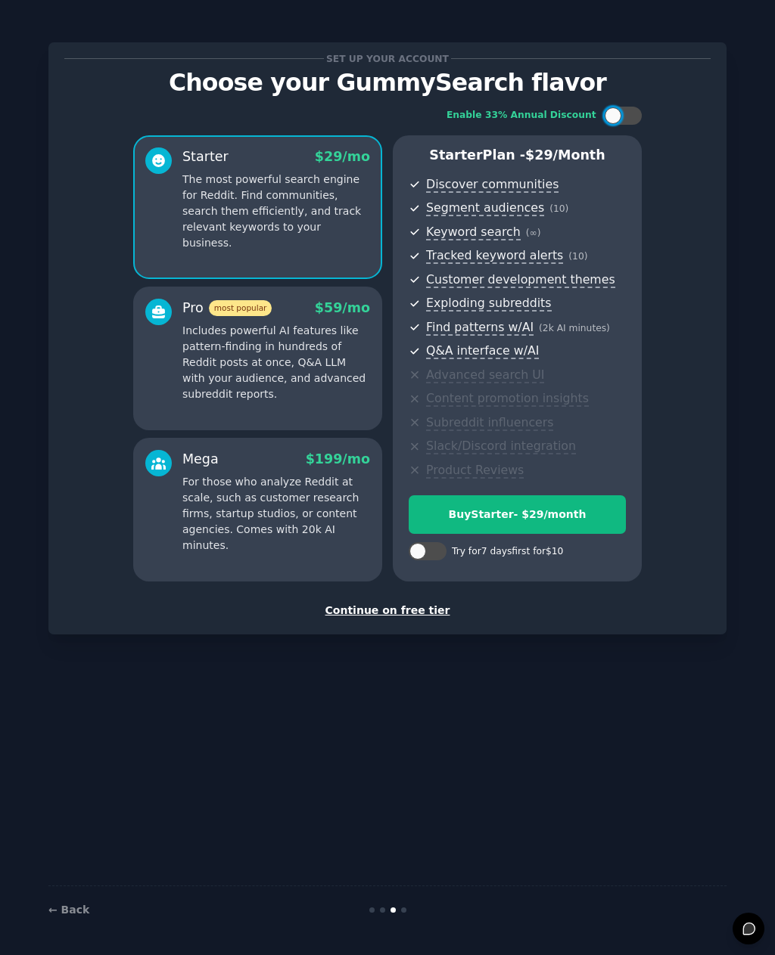 Image resolution: width=775 pixels, height=955 pixels. What do you see at coordinates (574, 328) in the screenshot?
I see `span: ( 2k AI minutes )` at bounding box center [574, 328].